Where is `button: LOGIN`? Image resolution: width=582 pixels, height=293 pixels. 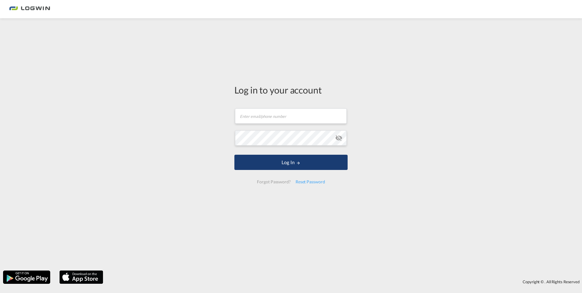
button: LOGIN is located at coordinates (291, 162).